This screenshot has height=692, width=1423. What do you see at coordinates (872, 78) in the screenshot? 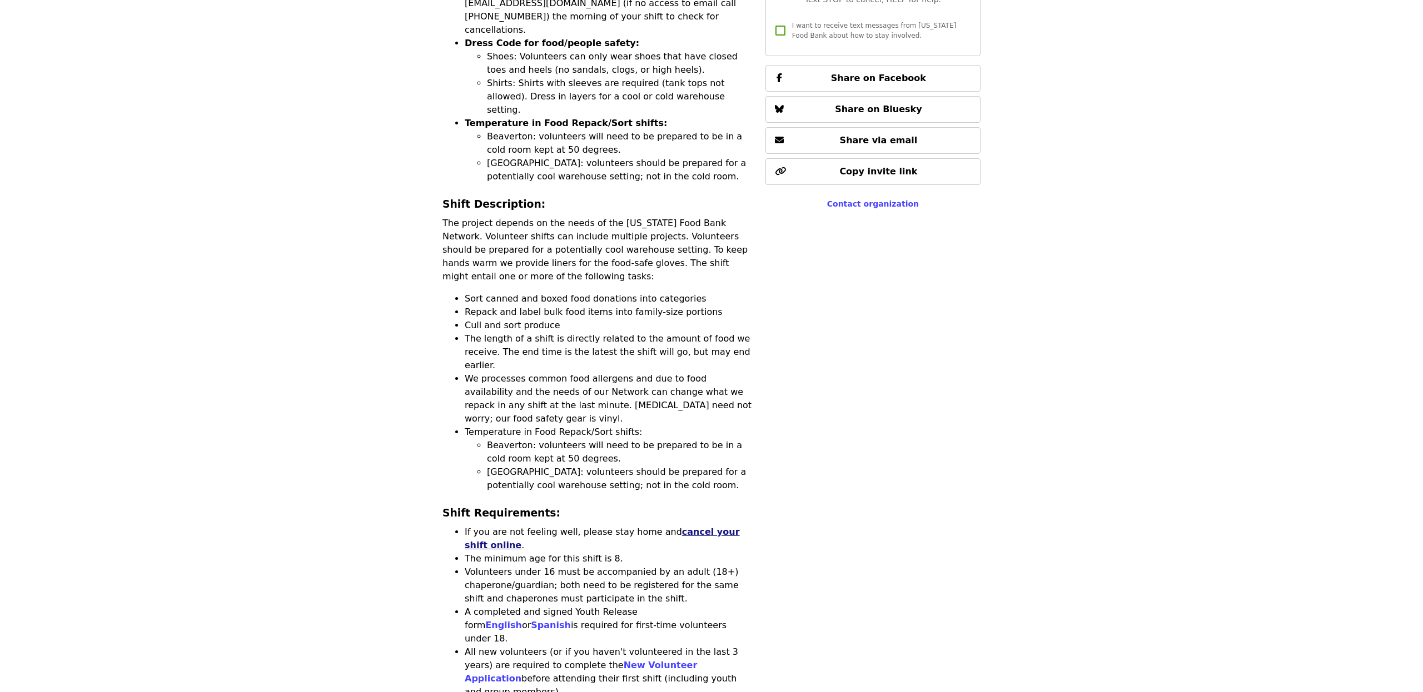
I see `button: Share on Facebook` at bounding box center [872, 78].